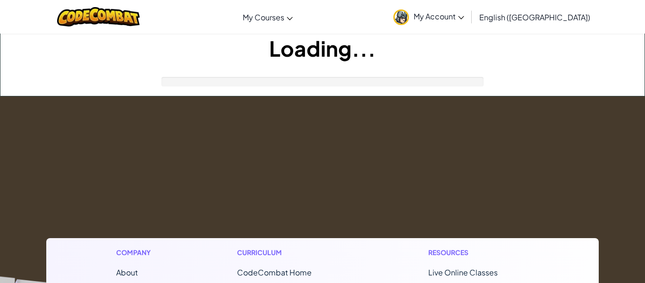 The image size is (645, 283). Describe the element at coordinates (323, 48) in the screenshot. I see `h1: Loading...` at that location.